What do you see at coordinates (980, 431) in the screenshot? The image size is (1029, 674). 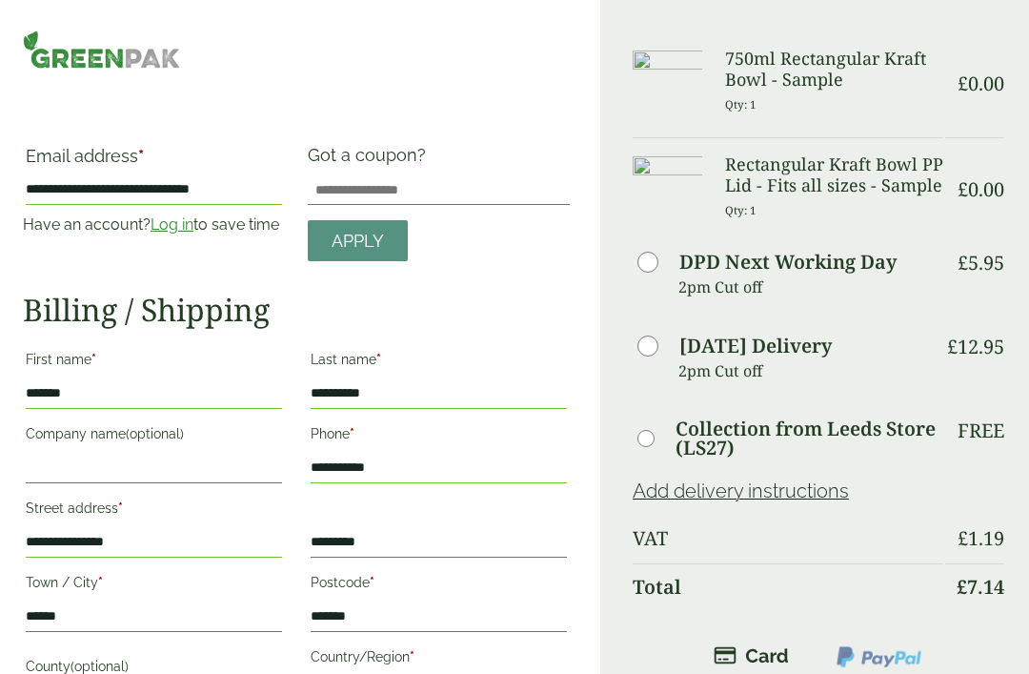 I see `p: Free` at bounding box center [980, 431].